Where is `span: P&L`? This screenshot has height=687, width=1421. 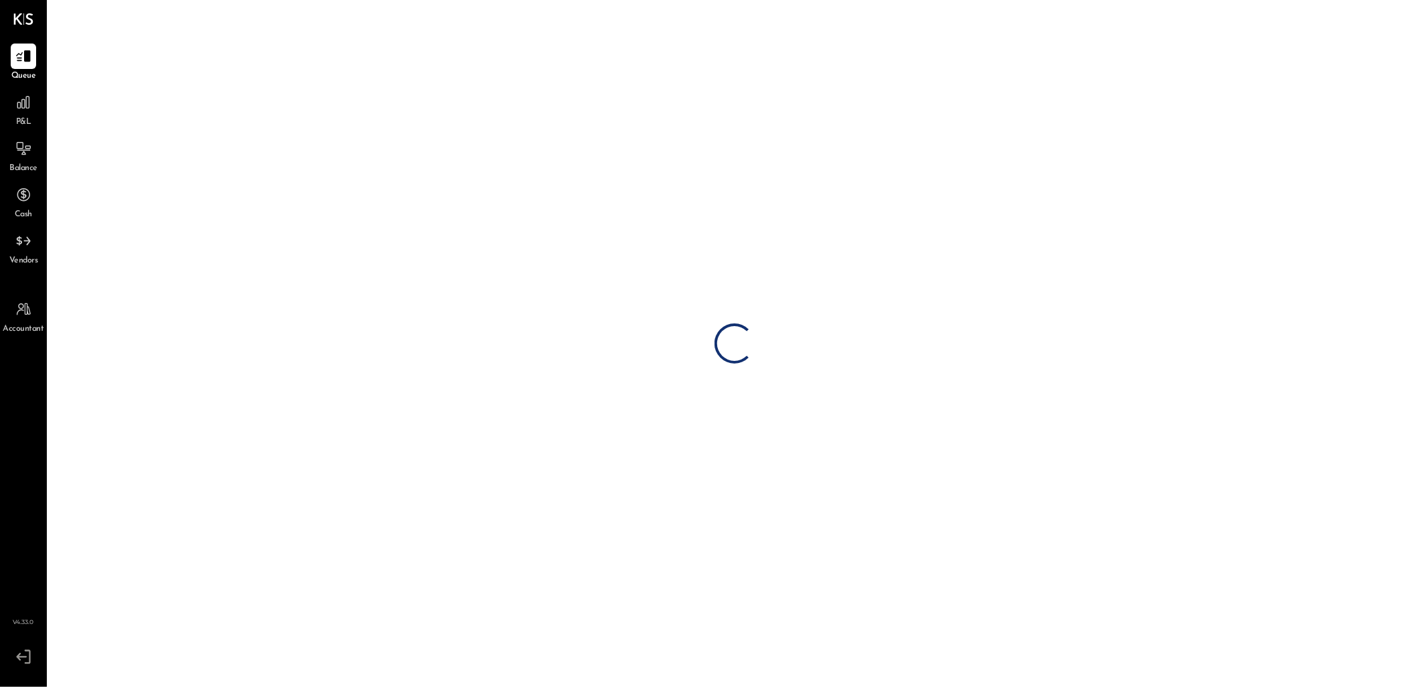
span: P&L is located at coordinates (23, 122).